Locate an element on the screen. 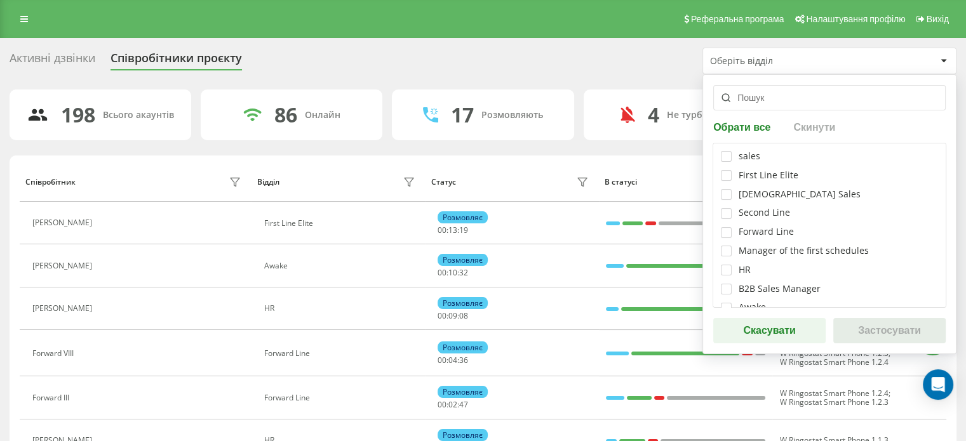 This screenshot has height=441, width=966. span: 19 is located at coordinates (464, 230).